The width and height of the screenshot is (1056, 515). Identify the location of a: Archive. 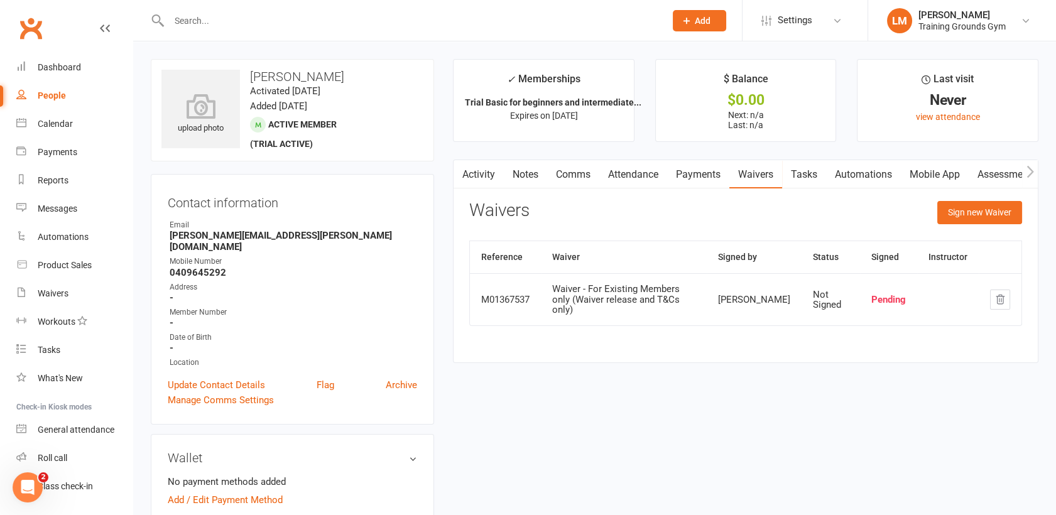
(401, 385).